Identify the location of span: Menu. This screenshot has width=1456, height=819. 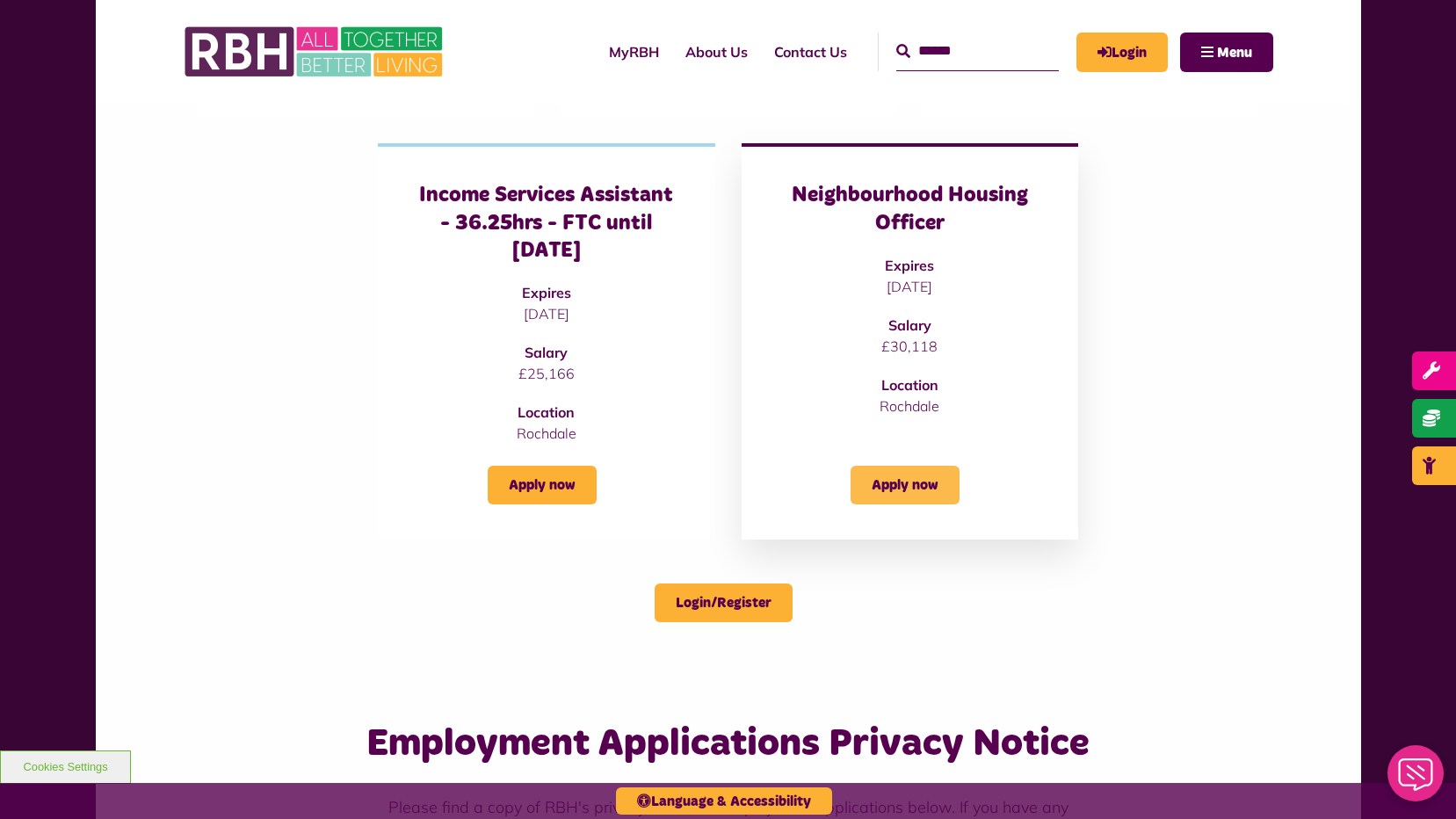
(1235, 53).